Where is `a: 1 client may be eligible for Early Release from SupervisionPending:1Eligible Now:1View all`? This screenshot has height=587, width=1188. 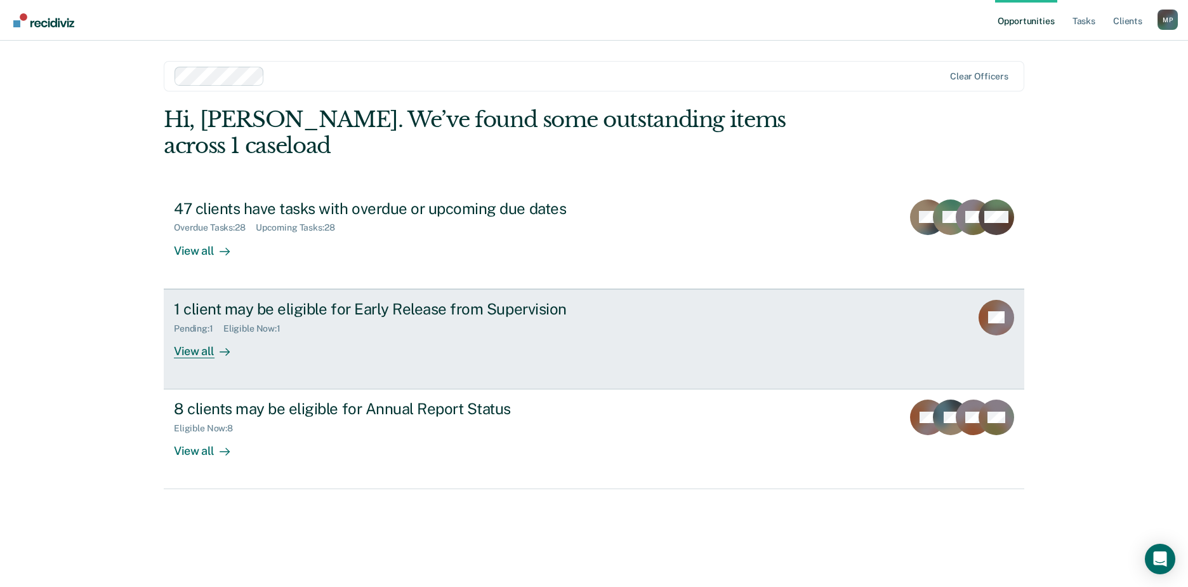
a: 1 client may be eligible for Early Release from SupervisionPending:1Eligible Now:1View all is located at coordinates (594, 339).